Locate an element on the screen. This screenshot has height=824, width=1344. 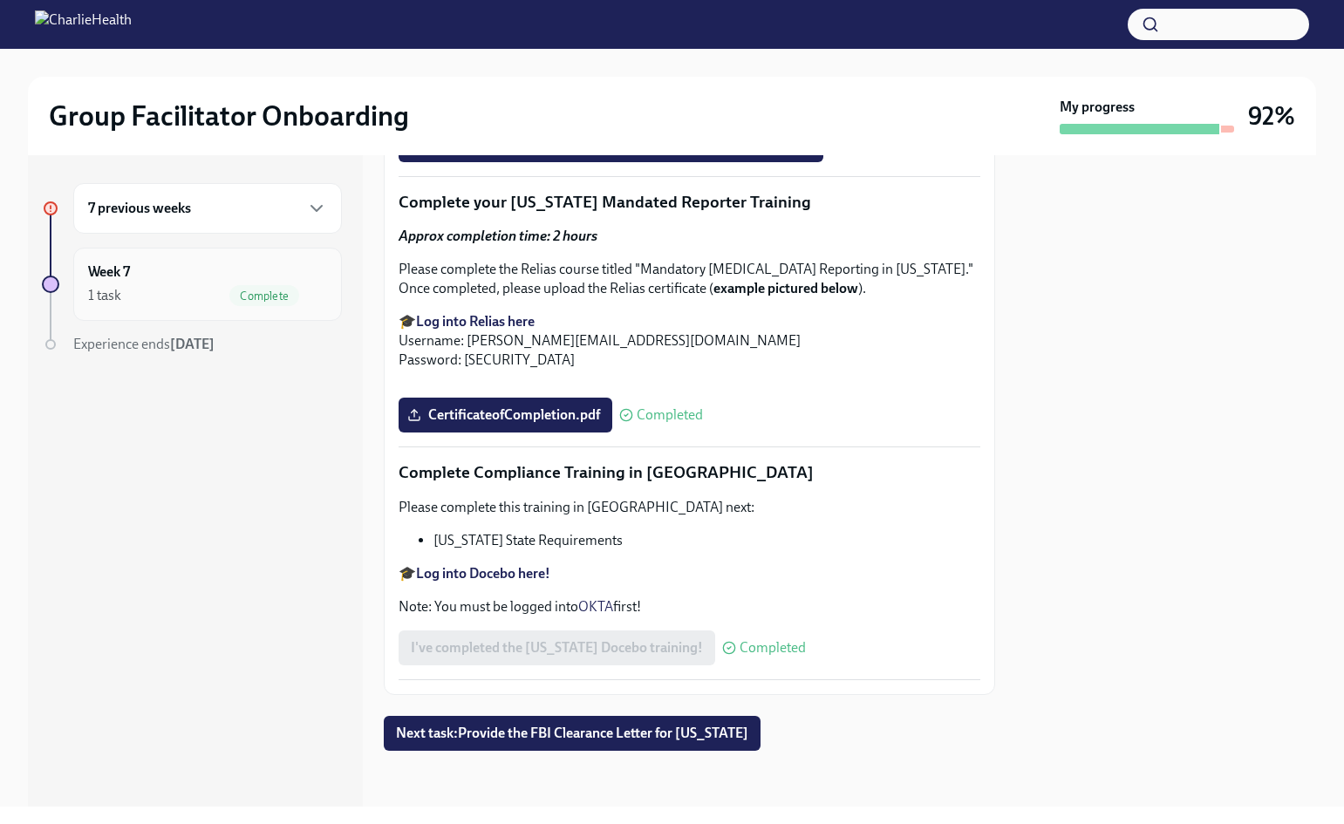
strong: My progress is located at coordinates (1097, 107).